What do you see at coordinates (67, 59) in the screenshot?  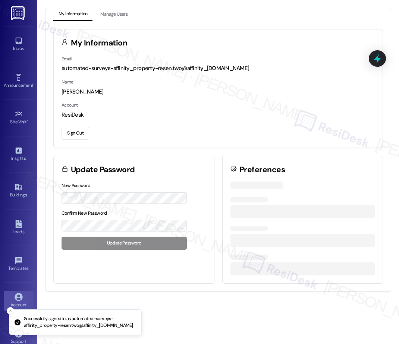 I see `label: Email` at bounding box center [67, 59].